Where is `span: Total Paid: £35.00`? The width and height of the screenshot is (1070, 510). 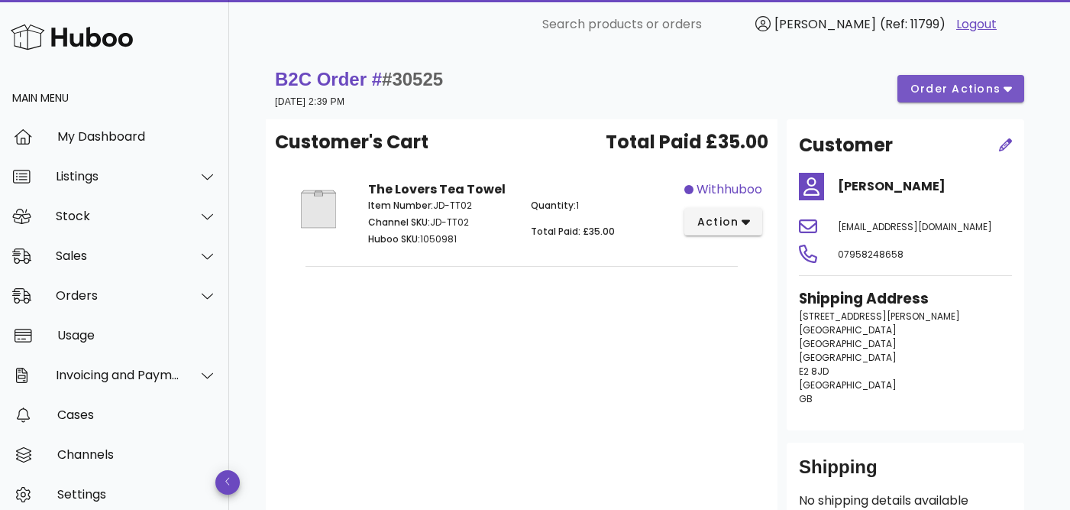 span: Total Paid: £35.00 is located at coordinates (573, 231).